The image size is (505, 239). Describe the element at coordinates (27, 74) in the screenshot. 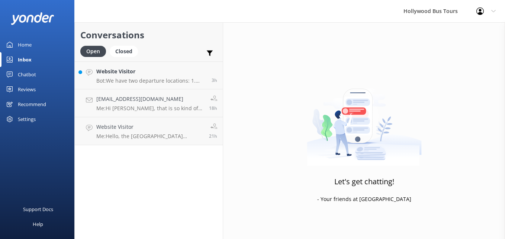

I see `div: Chatbot` at that location.